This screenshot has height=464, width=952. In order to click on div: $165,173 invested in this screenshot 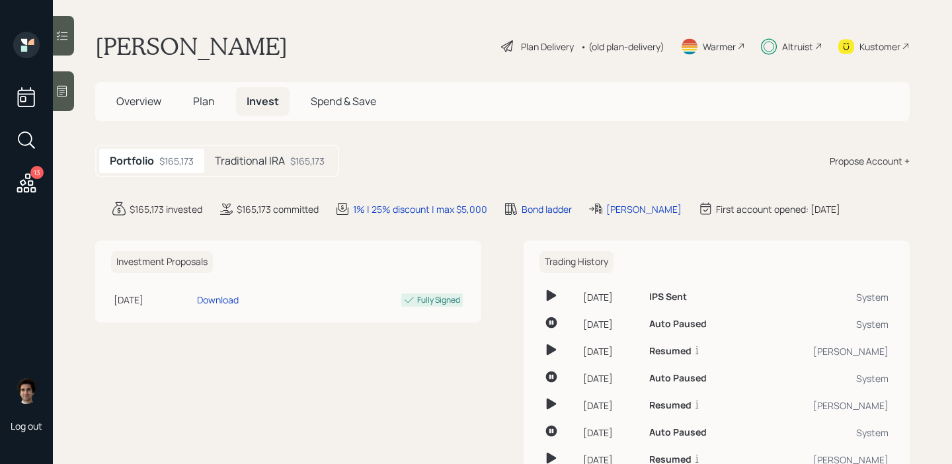, I will do `click(166, 209)`.